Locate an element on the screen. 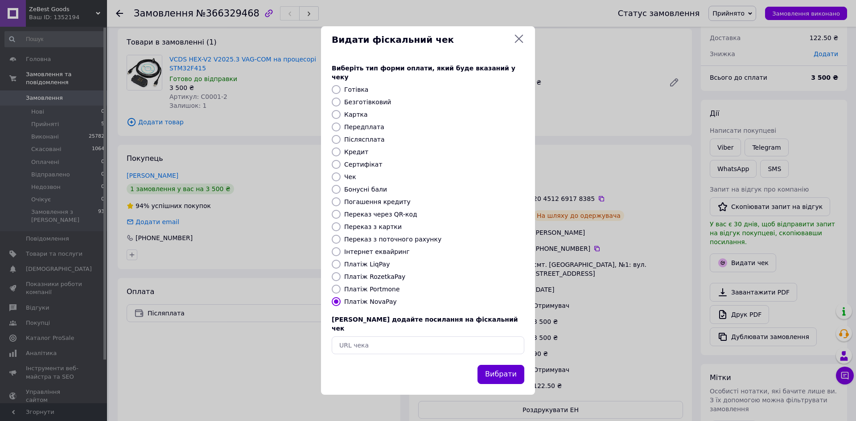 The width and height of the screenshot is (856, 421). label: Платіж RozetkaPay is located at coordinates (374, 277).